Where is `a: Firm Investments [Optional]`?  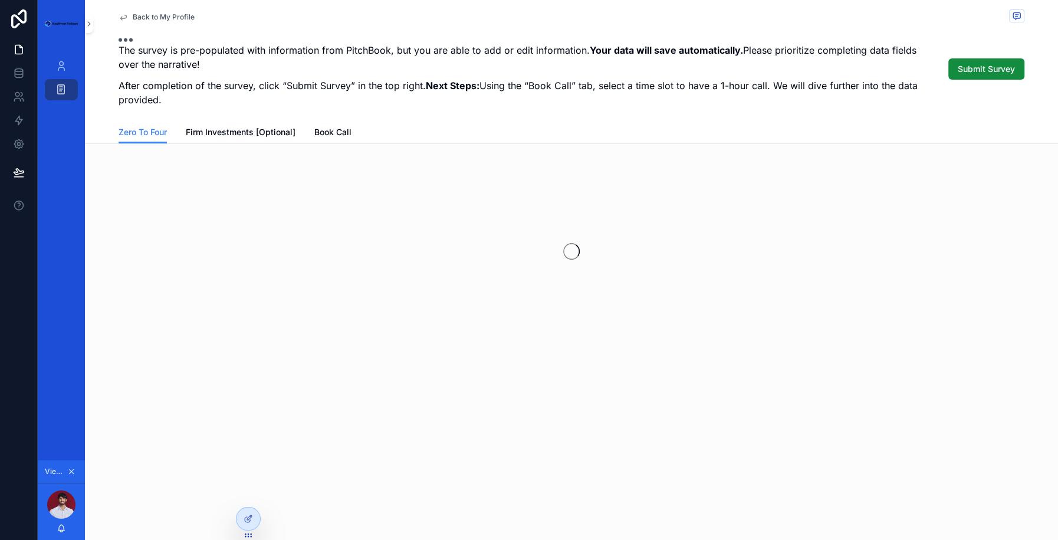 a: Firm Investments [Optional] is located at coordinates (241, 133).